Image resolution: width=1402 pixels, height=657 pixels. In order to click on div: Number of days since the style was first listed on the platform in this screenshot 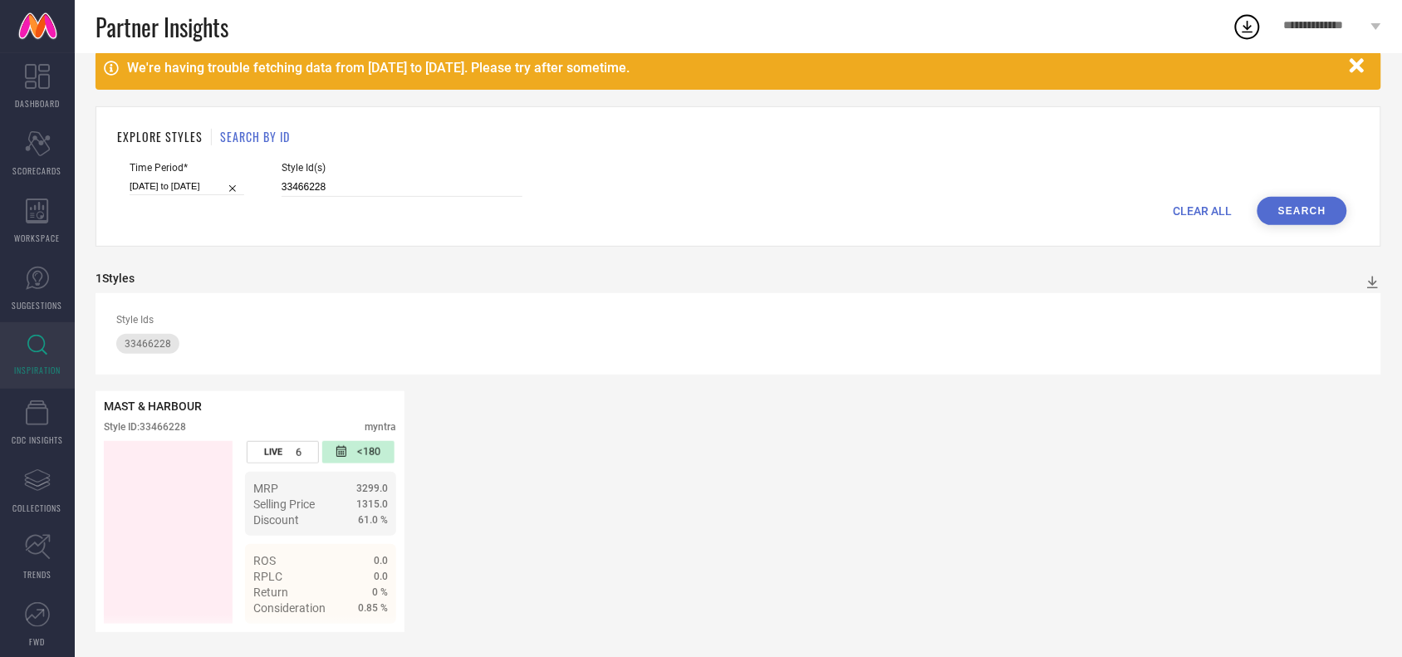, I will do `click(358, 452)`.